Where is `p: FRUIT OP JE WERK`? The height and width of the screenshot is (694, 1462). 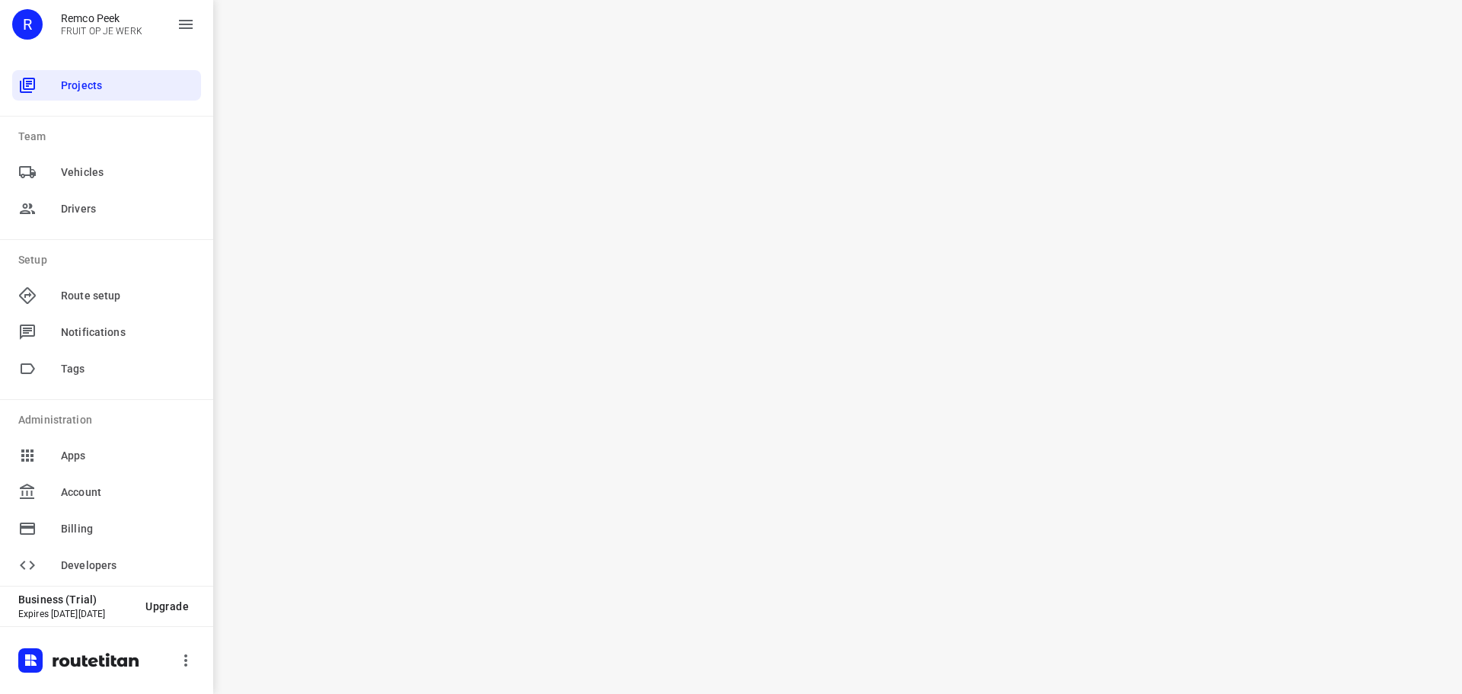 p: FRUIT OP JE WERK is located at coordinates (101, 31).